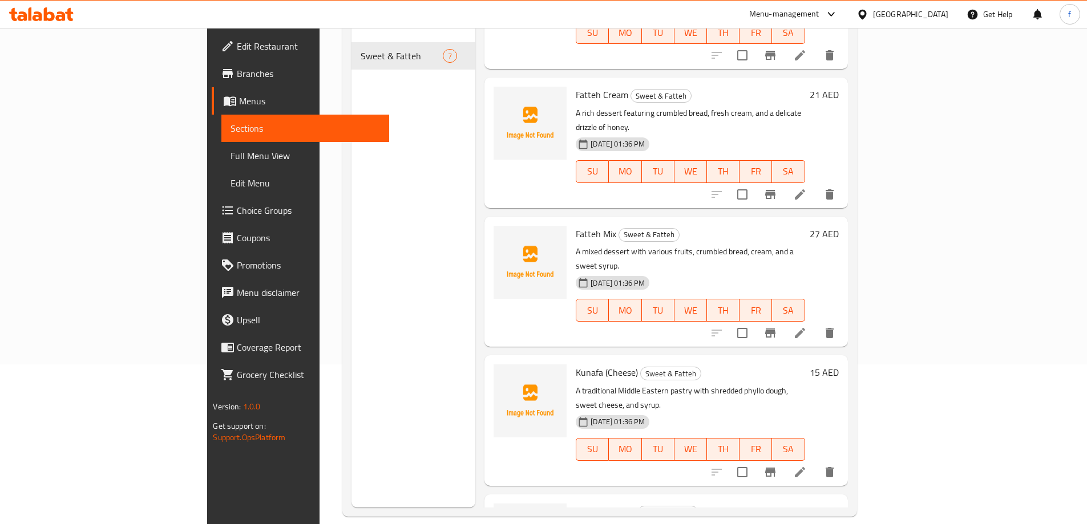  What do you see at coordinates (305, 128) in the screenshot?
I see `a: Sections` at bounding box center [305, 128].